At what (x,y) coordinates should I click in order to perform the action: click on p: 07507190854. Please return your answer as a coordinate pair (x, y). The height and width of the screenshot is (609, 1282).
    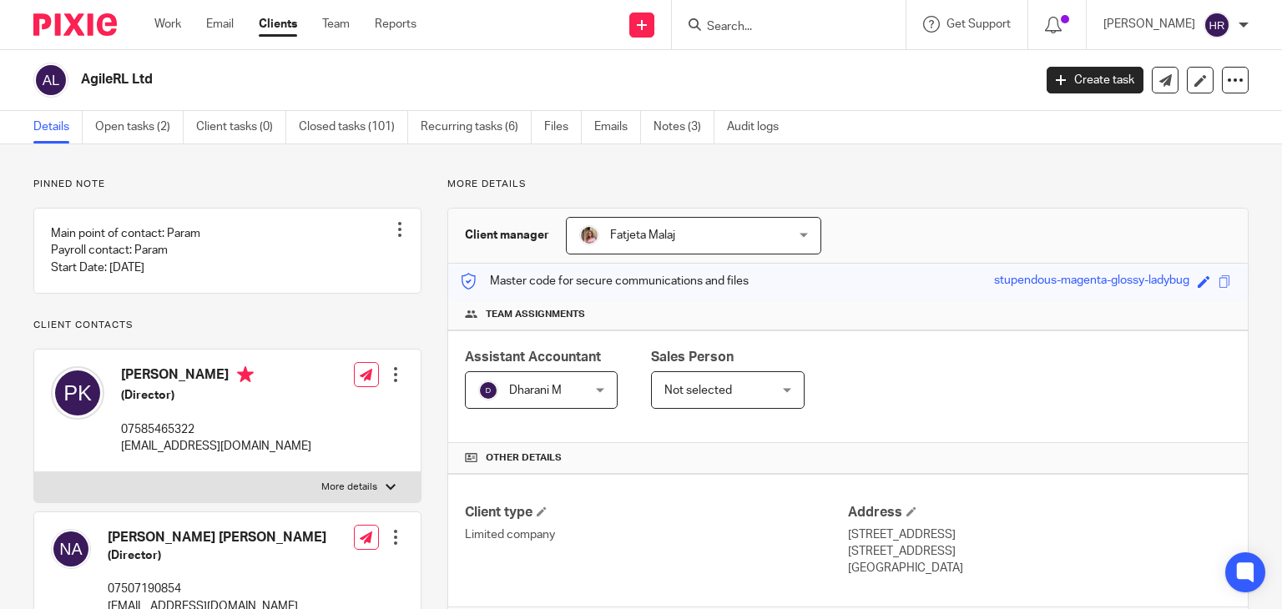
    Looking at the image, I should click on (217, 589).